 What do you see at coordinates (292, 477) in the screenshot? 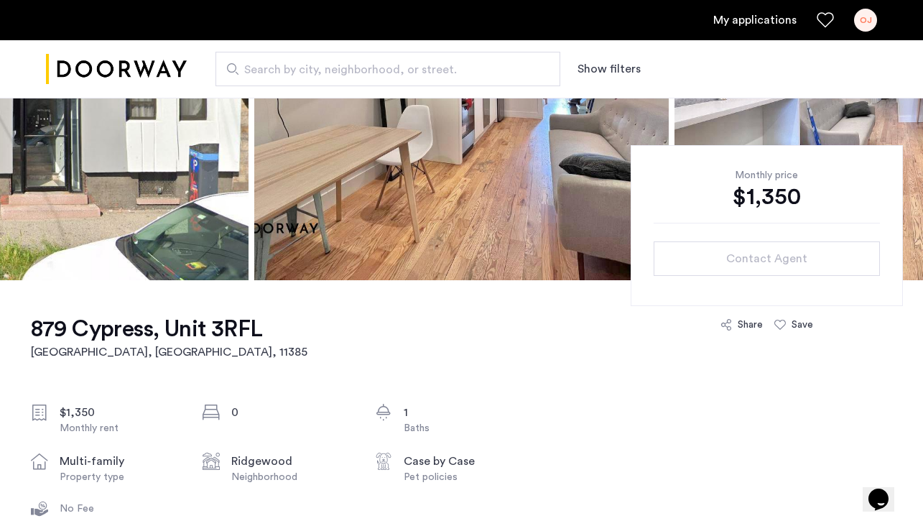
I see `div: Neighborhood` at bounding box center [292, 477].